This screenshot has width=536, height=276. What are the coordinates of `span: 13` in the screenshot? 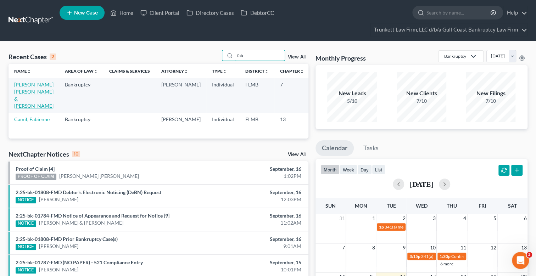 It's located at (524, 248).